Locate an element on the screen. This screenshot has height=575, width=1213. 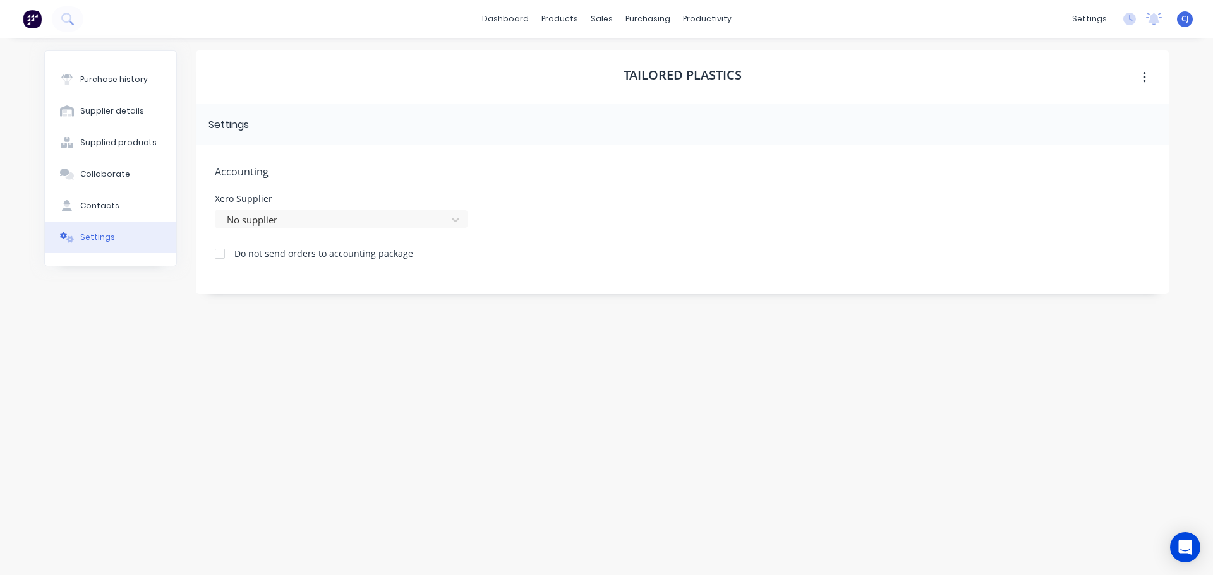
button: Supplied products is located at coordinates (111, 143).